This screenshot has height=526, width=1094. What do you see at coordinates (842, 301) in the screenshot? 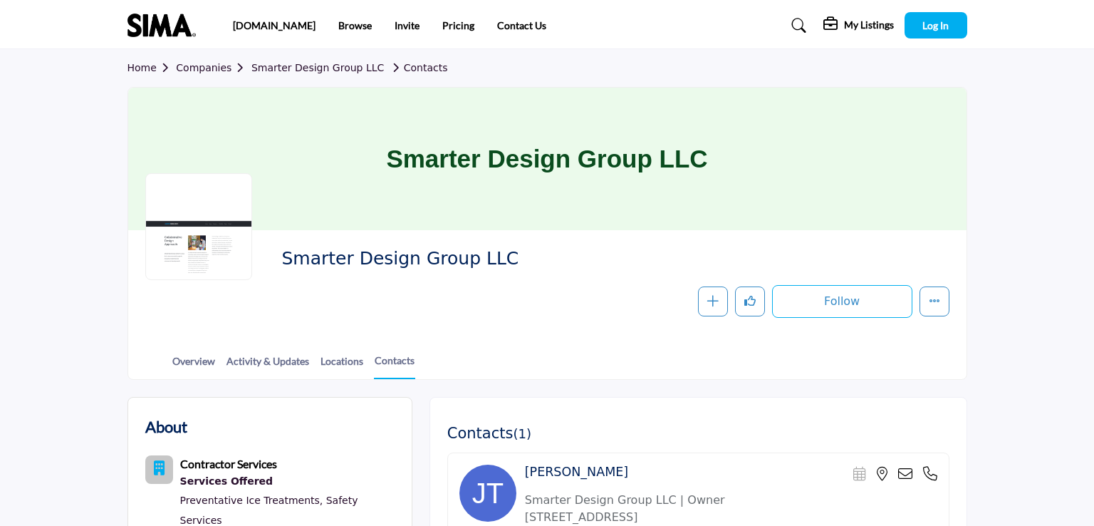
I see `button: Follow` at bounding box center [842, 301].